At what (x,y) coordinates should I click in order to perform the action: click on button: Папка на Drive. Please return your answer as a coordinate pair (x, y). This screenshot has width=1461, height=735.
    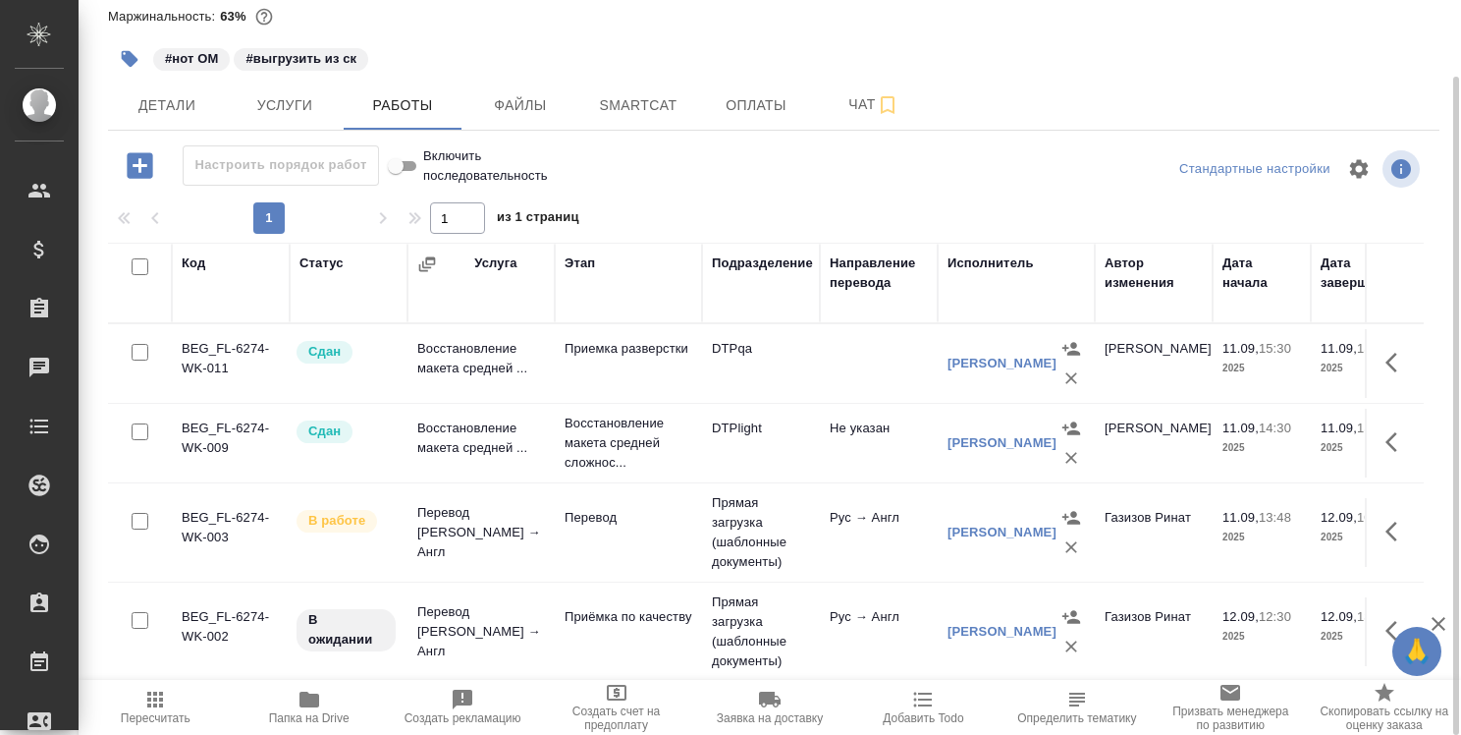
    Looking at the image, I should click on (308, 707).